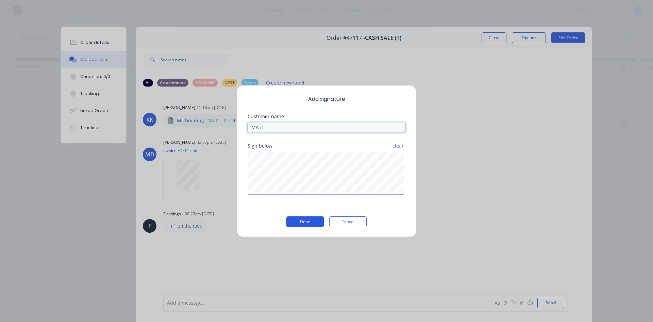 The image size is (653, 322). What do you see at coordinates (327, 116) in the screenshot?
I see `div: Customer name` at bounding box center [327, 116].